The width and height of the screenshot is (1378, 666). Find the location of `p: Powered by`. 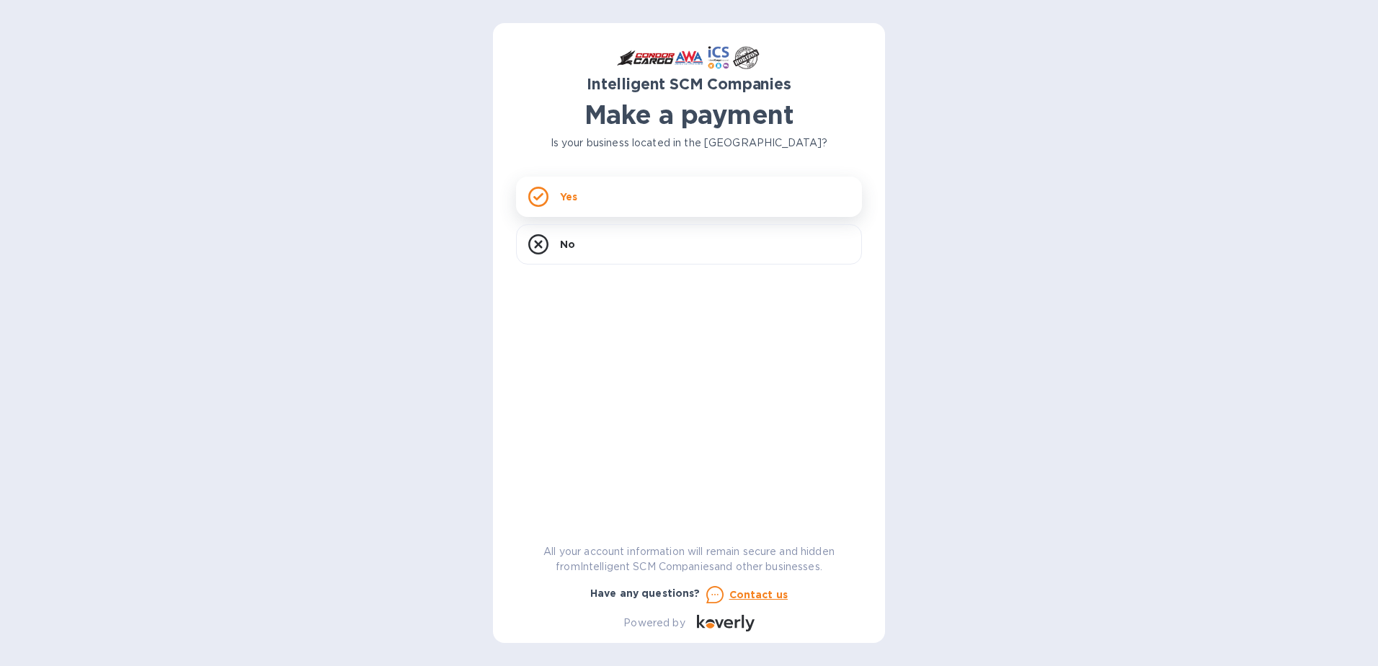

p: Powered by is located at coordinates (654, 623).